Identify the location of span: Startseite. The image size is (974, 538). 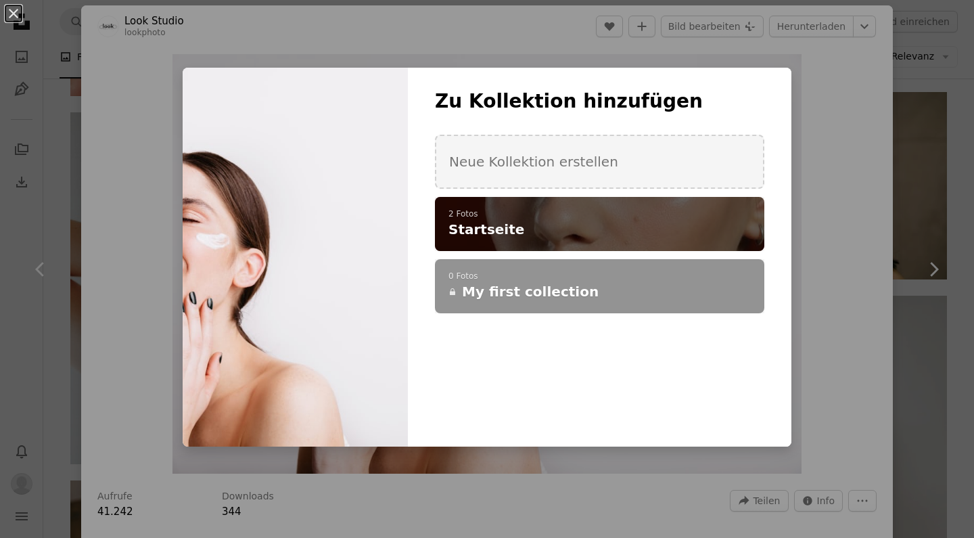
(486, 229).